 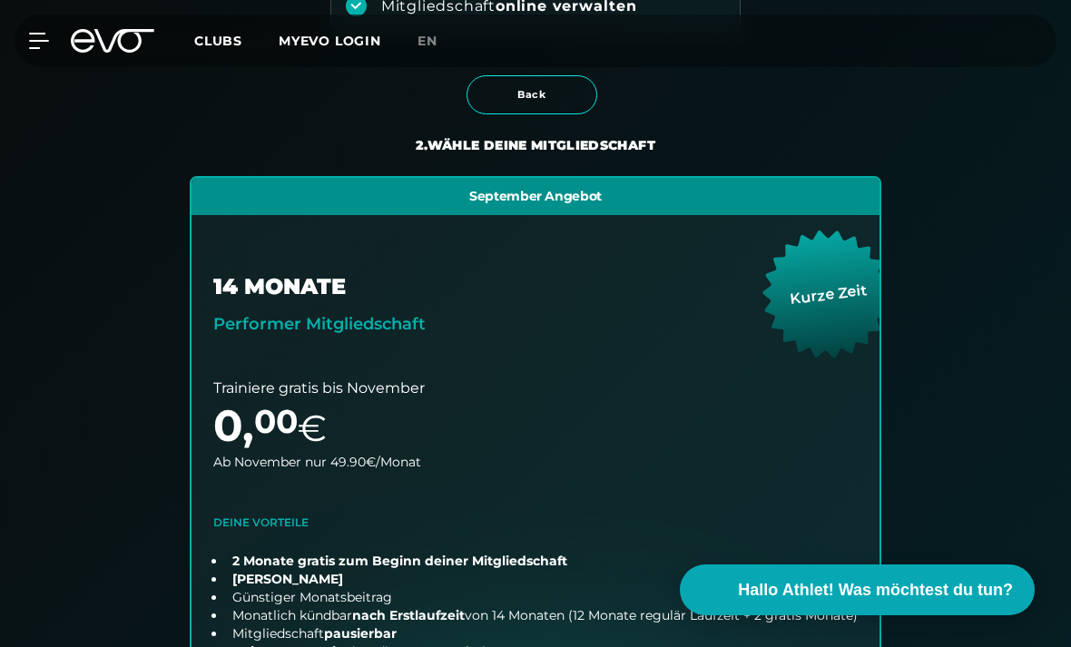 I want to click on a: Back, so click(x=535, y=84).